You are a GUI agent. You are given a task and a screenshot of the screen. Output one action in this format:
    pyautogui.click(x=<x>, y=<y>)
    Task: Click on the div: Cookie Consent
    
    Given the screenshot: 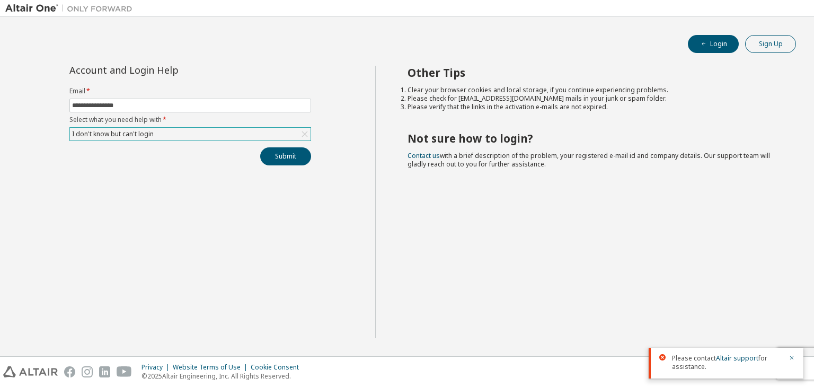 What is the action you would take?
    pyautogui.click(x=278, y=367)
    